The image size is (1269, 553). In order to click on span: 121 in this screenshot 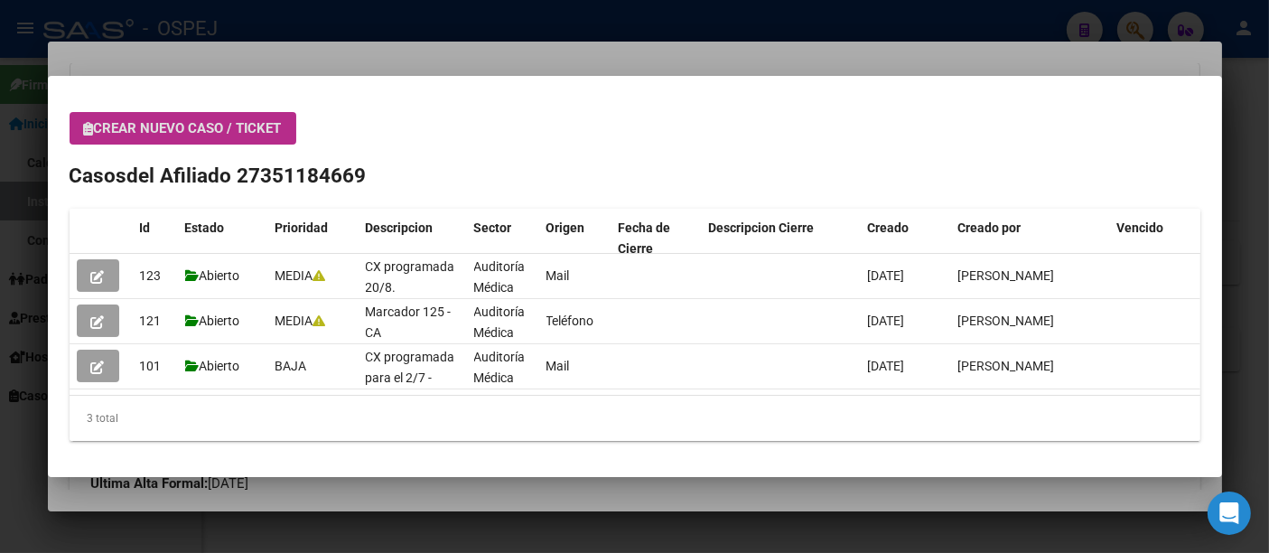, I will do `click(151, 321)`.